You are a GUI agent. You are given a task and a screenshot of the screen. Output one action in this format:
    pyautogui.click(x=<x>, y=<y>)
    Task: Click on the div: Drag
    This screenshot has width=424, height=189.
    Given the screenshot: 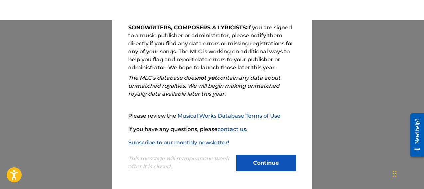 What is the action you would take?
    pyautogui.click(x=394, y=173)
    